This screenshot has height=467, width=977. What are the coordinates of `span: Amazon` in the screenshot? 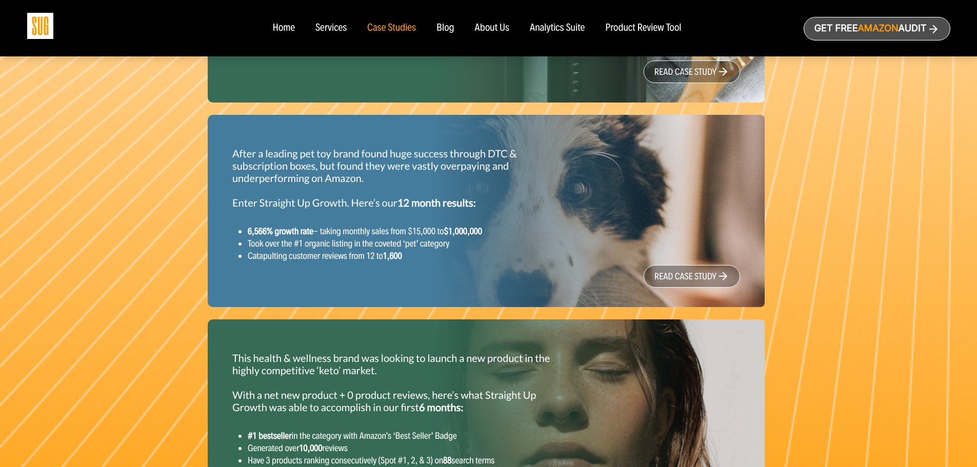 It's located at (878, 28).